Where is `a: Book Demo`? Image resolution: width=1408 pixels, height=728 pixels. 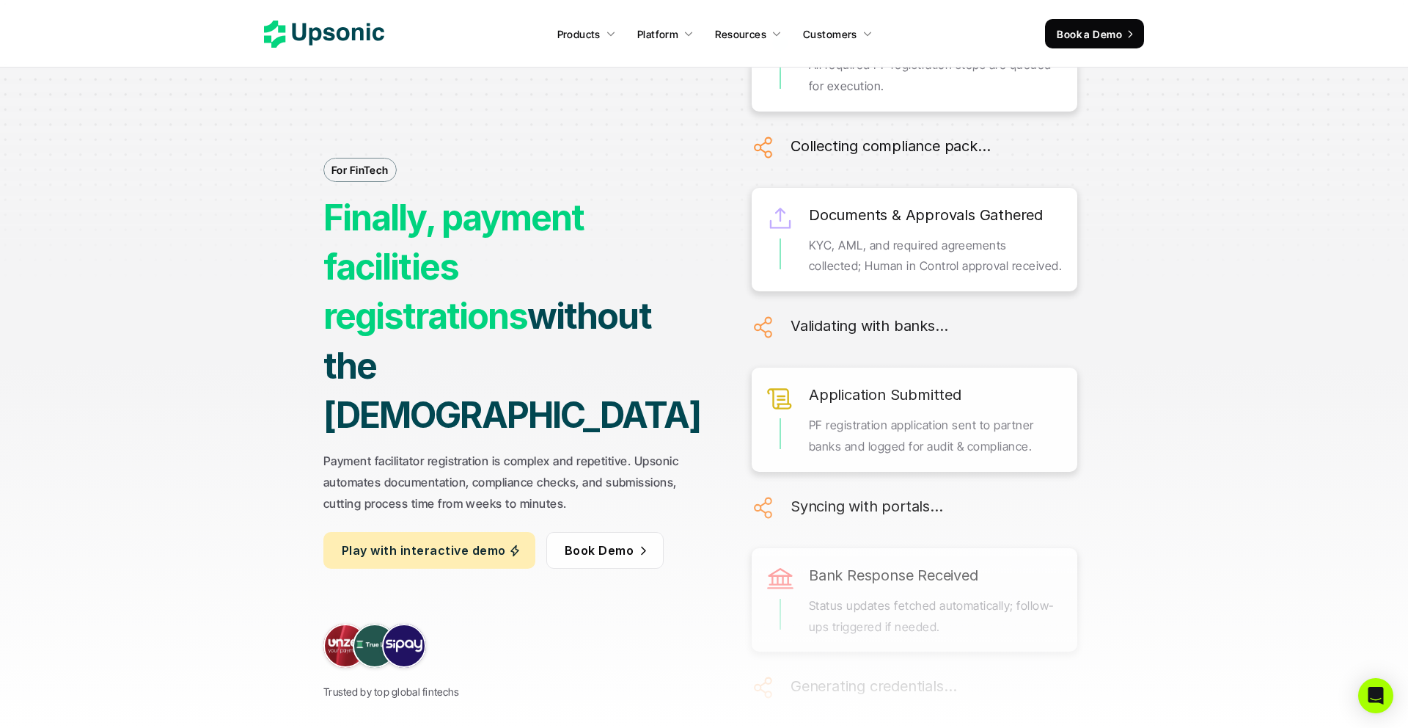
a: Book Demo is located at coordinates (605, 550).